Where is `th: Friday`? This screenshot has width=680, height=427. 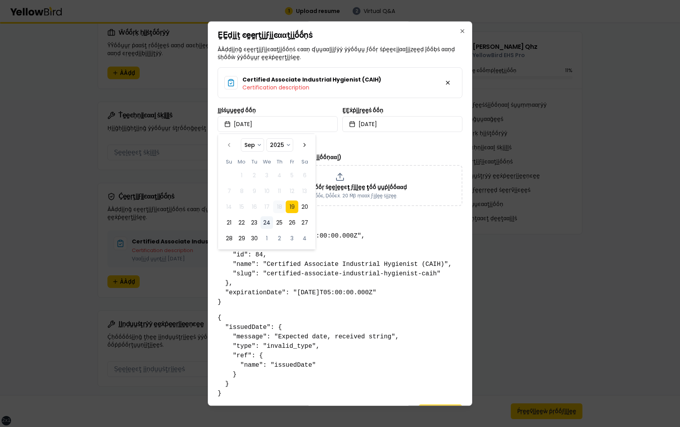
th: Friday is located at coordinates (292, 161).